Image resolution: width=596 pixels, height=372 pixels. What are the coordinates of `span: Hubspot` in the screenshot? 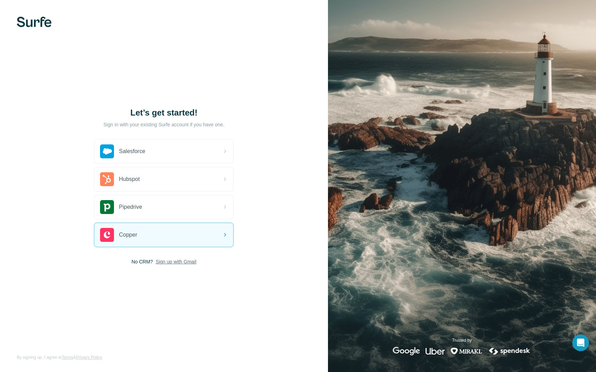 It's located at (129, 179).